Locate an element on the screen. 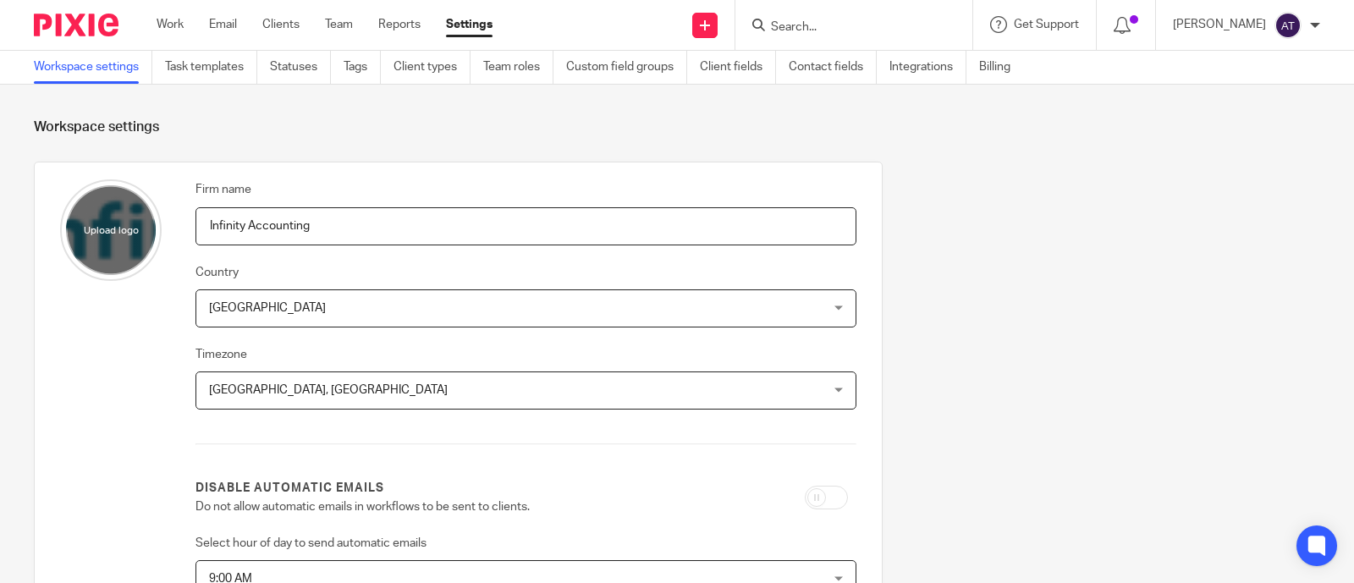 The image size is (1354, 583). a: Custom field groups is located at coordinates (626, 67).